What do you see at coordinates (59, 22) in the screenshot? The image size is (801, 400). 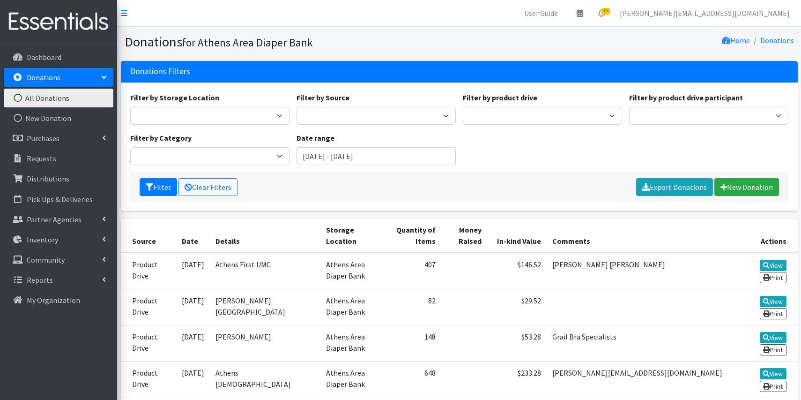 I see `img: HumanEssentials` at bounding box center [59, 22].